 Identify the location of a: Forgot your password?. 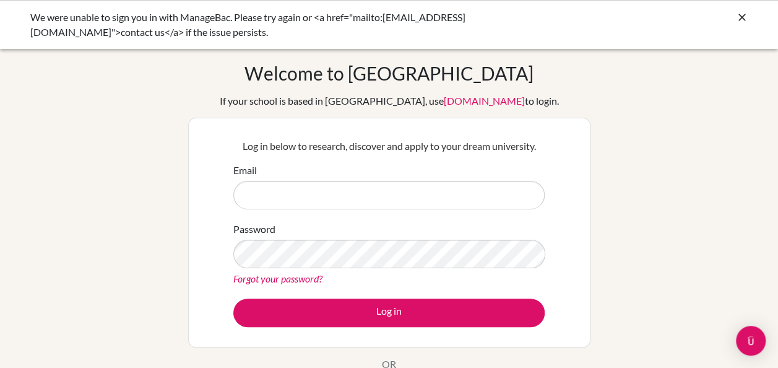
(278, 278).